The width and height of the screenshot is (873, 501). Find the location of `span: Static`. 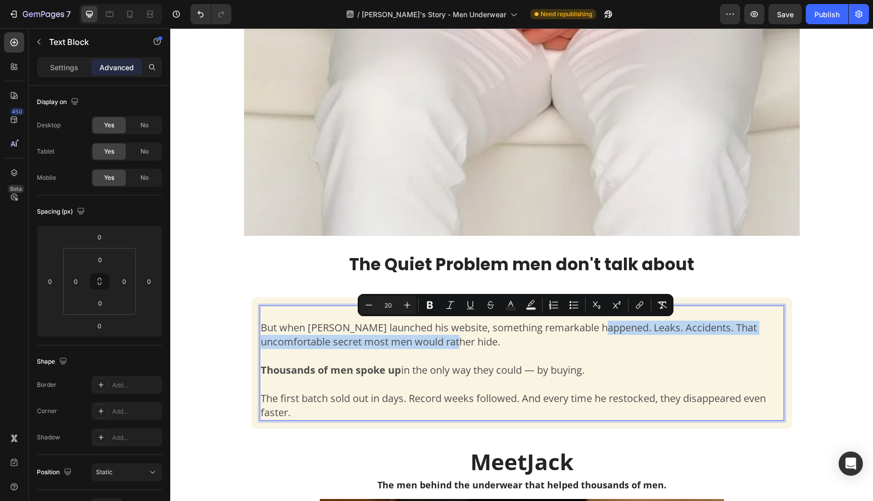

span: Static is located at coordinates (104, 472).